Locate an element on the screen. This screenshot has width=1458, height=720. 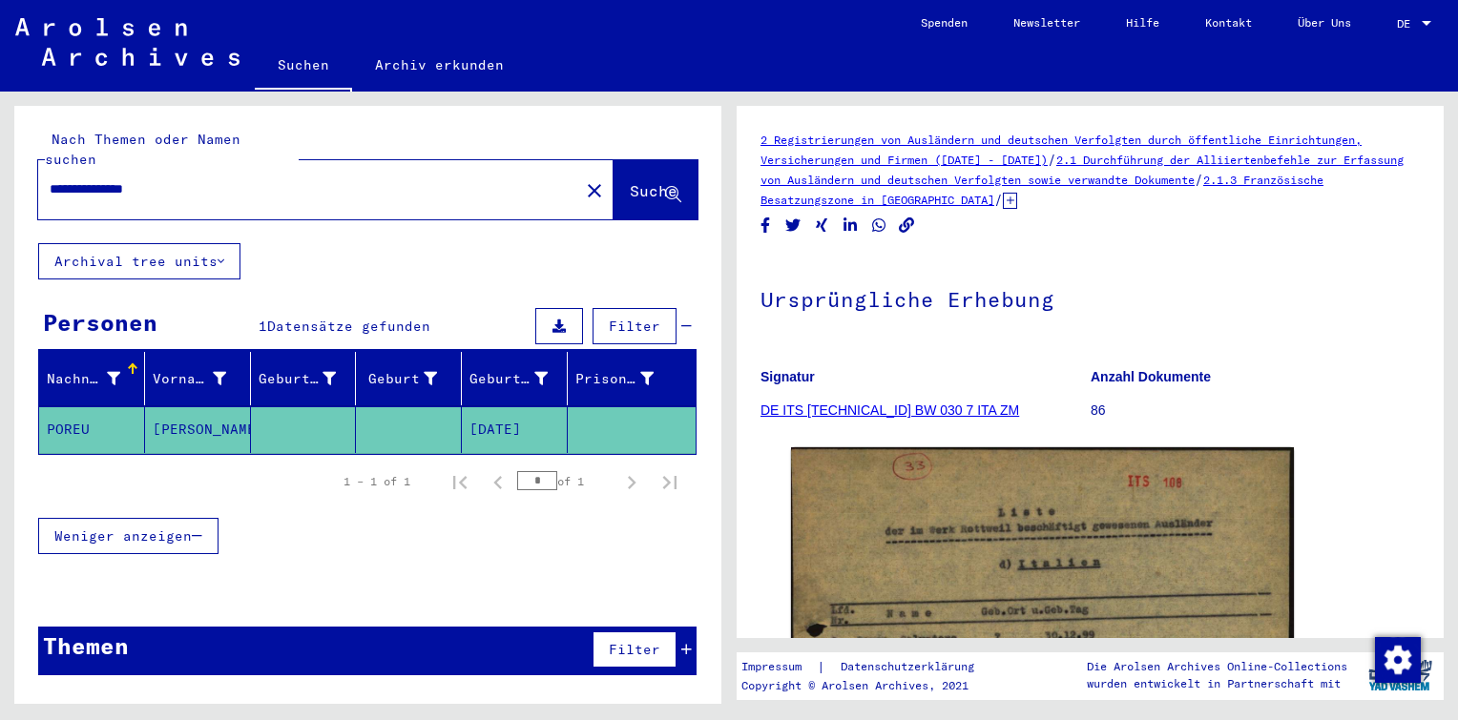
button: Share on Twitter is located at coordinates (793, 225).